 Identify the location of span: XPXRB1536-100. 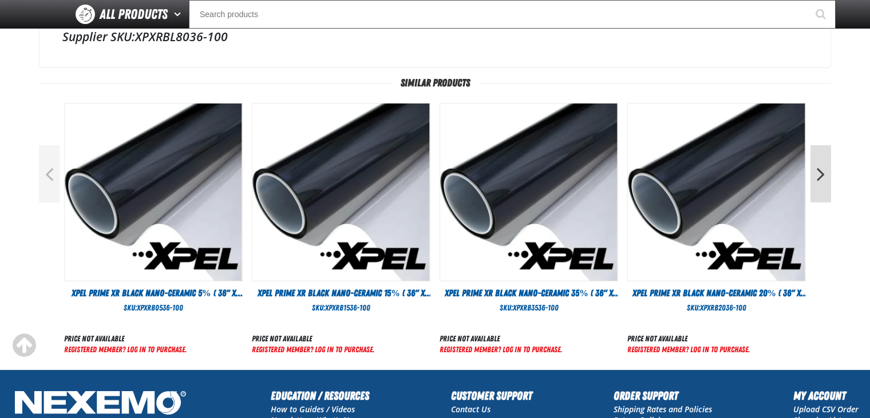
(347, 308).